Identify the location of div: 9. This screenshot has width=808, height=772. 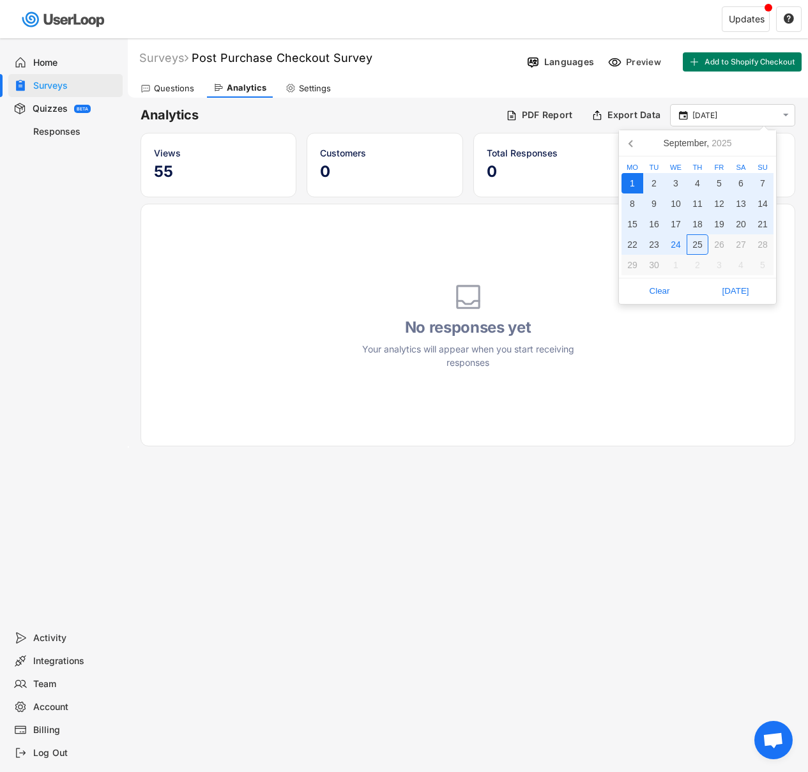
(654, 204).